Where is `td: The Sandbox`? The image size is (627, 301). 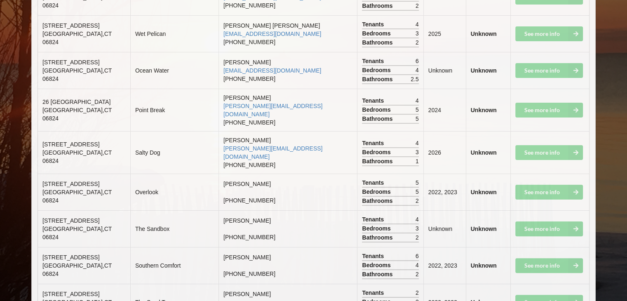 td: The Sandbox is located at coordinates (174, 228).